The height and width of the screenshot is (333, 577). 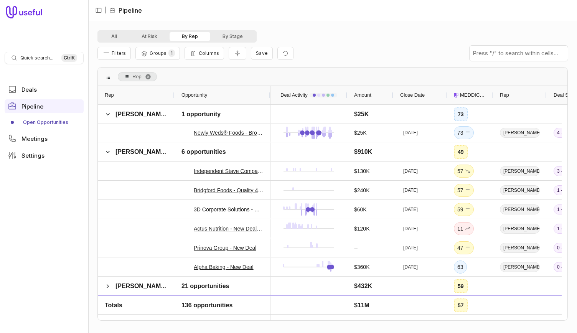 What do you see at coordinates (470, 95) in the screenshot?
I see `div: MEDDICC Score` at bounding box center [470, 95].